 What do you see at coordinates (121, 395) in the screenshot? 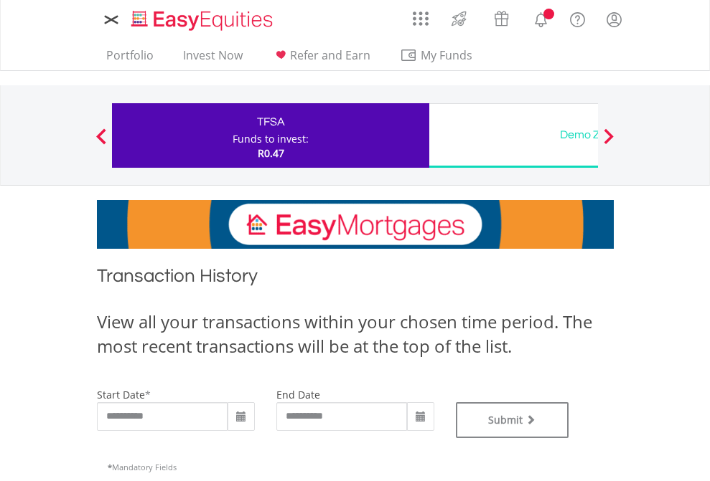
I see `label: start date` at bounding box center [121, 395].